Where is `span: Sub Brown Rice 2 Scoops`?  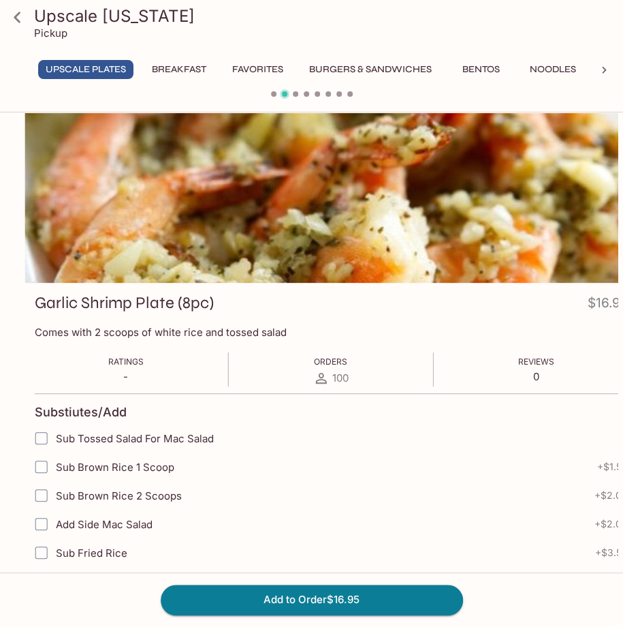
span: Sub Brown Rice 2 Scoops is located at coordinates (119, 495).